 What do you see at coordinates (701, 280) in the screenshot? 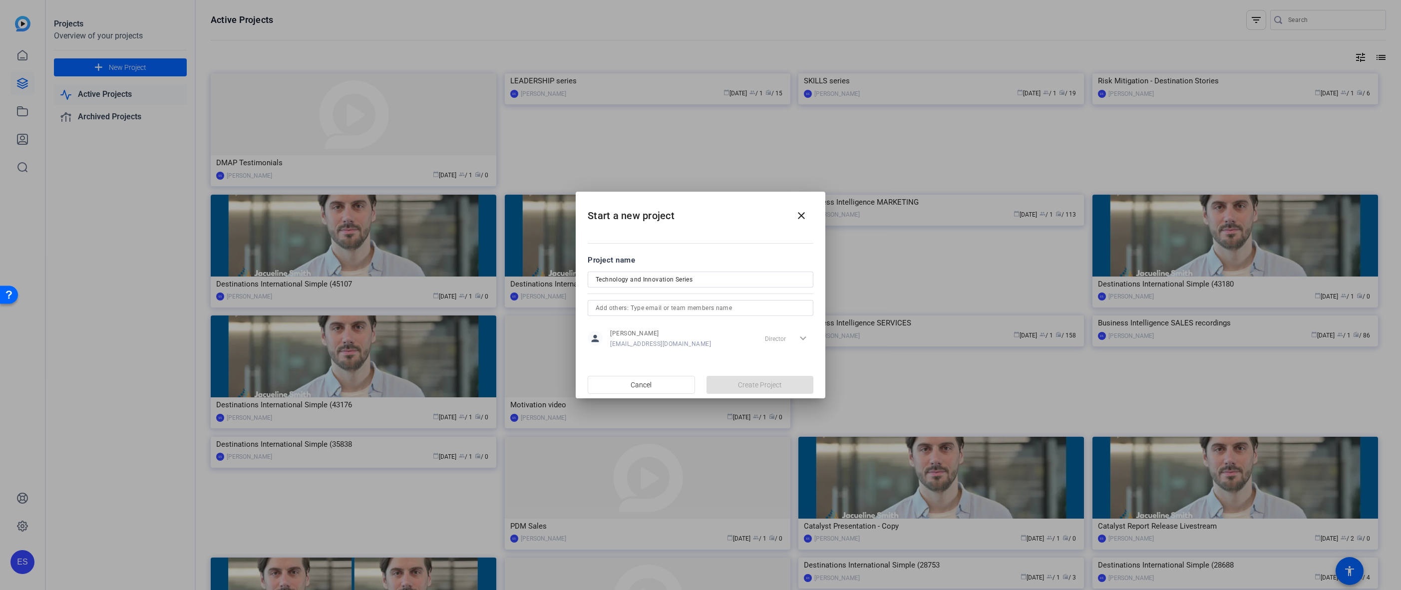
I see `input: Enter Project Name` at bounding box center [701, 280].